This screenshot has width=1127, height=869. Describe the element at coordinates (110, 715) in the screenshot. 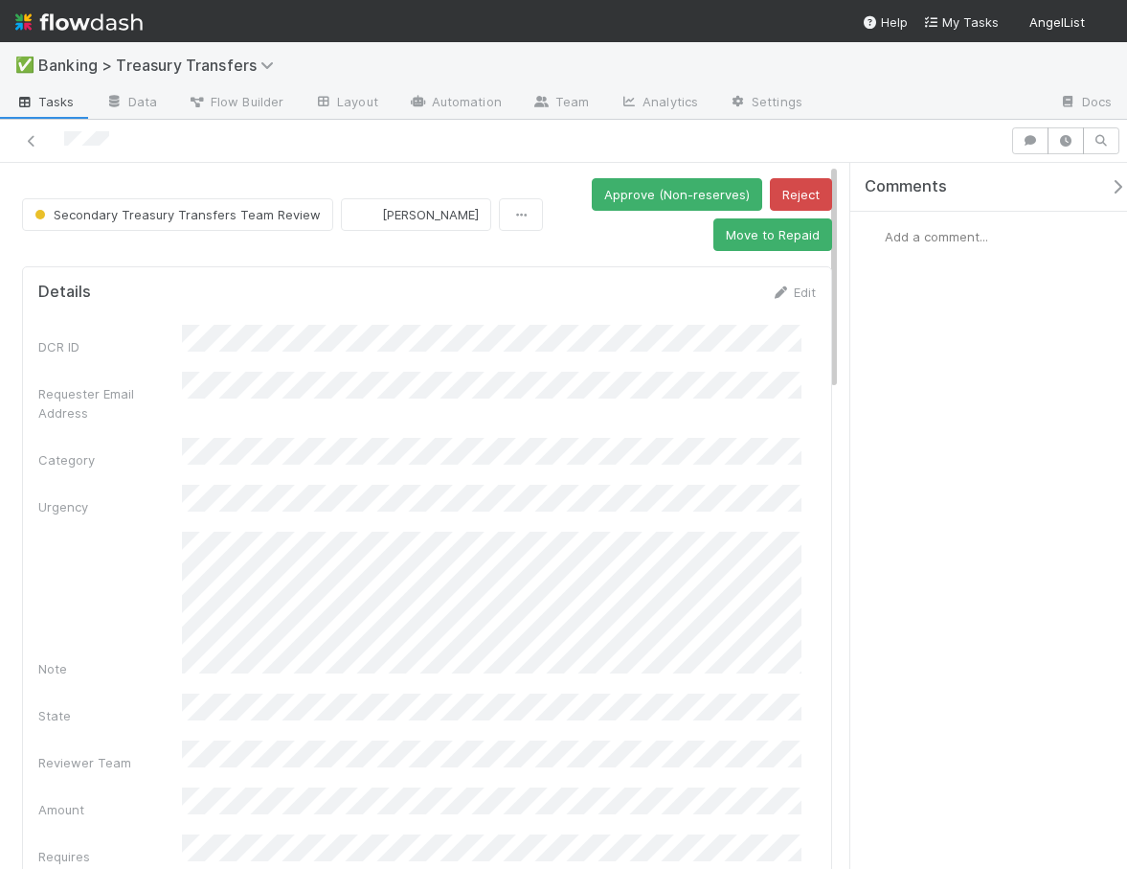

I see `div: State` at that location.